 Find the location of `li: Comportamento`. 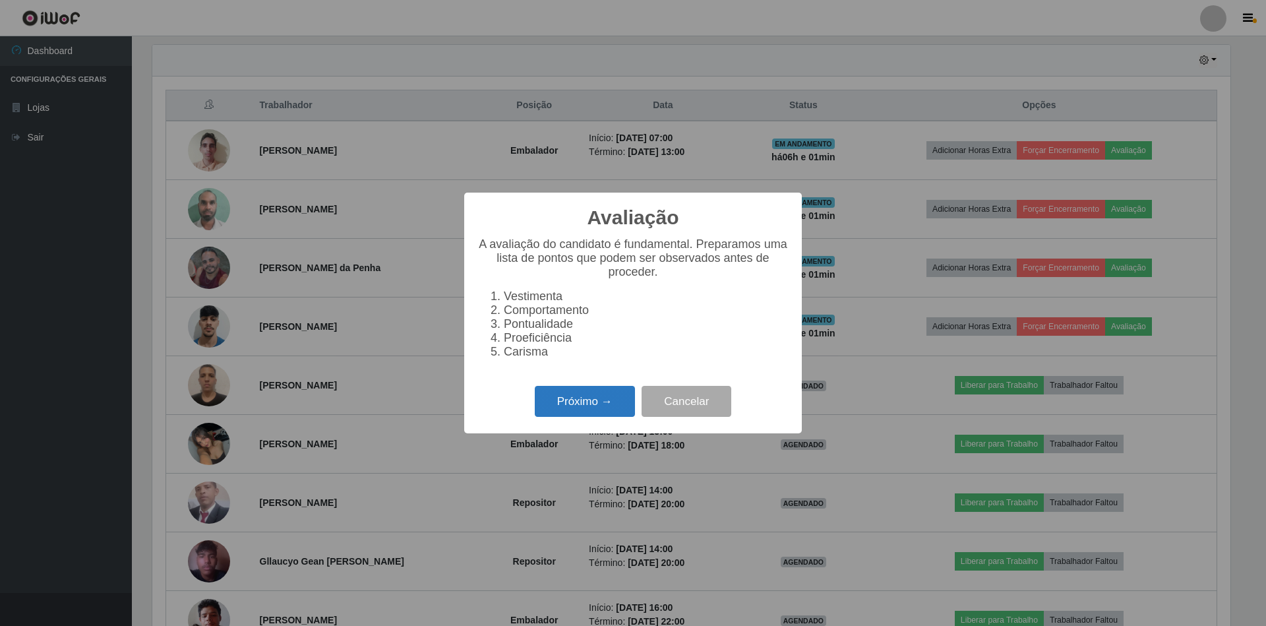

li: Comportamento is located at coordinates (646, 310).